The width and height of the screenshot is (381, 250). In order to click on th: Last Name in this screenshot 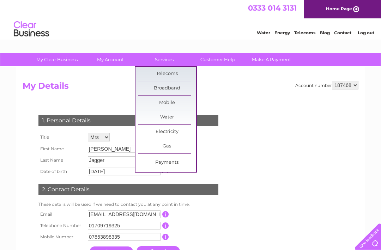, I will do `click(61, 160)`.